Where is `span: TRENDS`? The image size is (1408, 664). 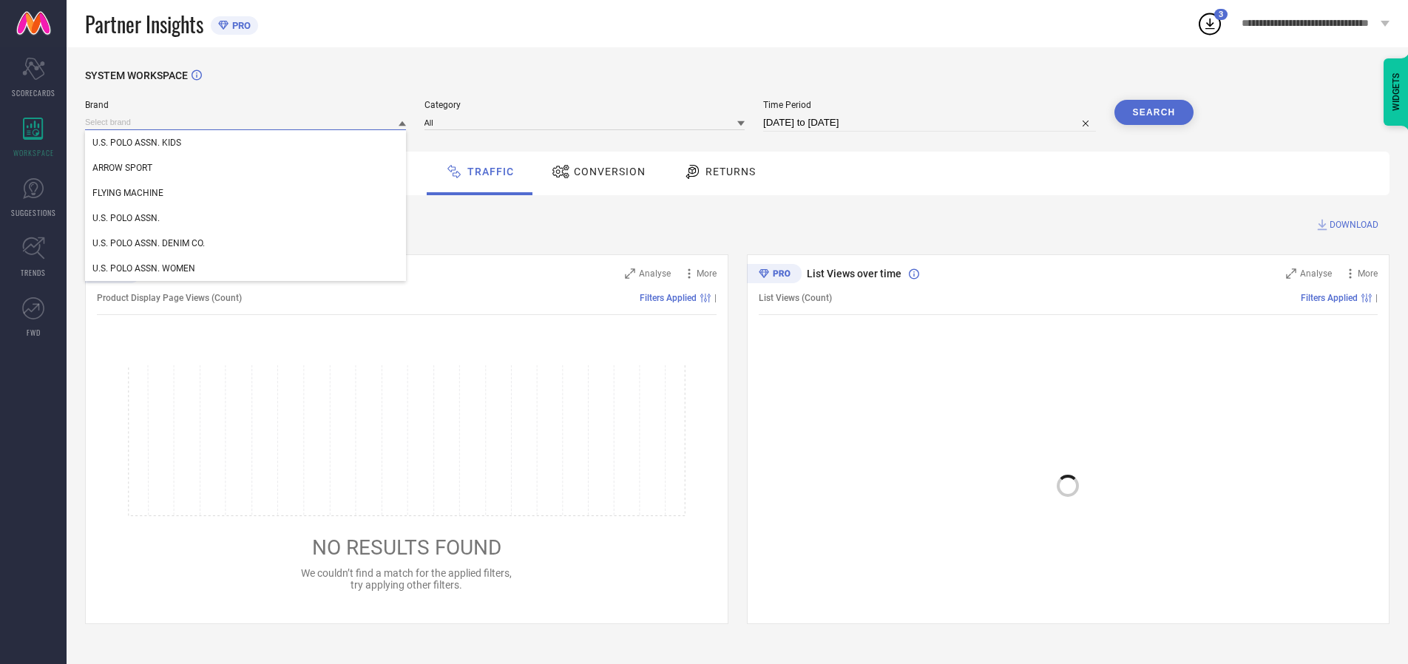
span: TRENDS is located at coordinates (33, 272).